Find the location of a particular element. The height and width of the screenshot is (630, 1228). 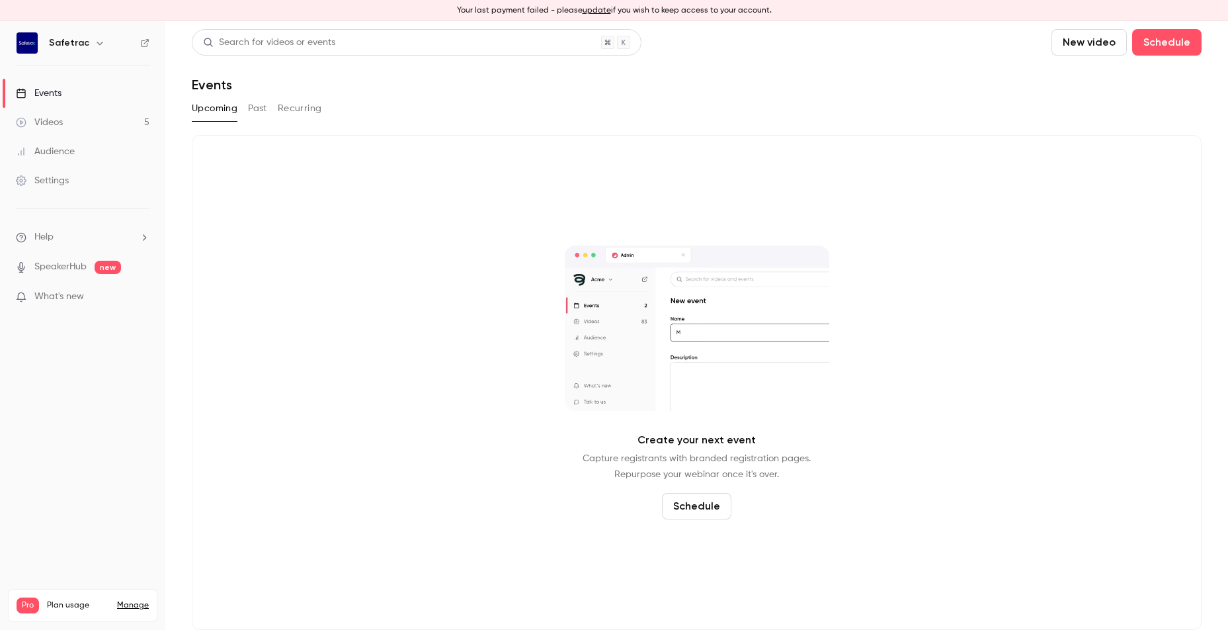

a: SpeakerHub is located at coordinates (60, 267).